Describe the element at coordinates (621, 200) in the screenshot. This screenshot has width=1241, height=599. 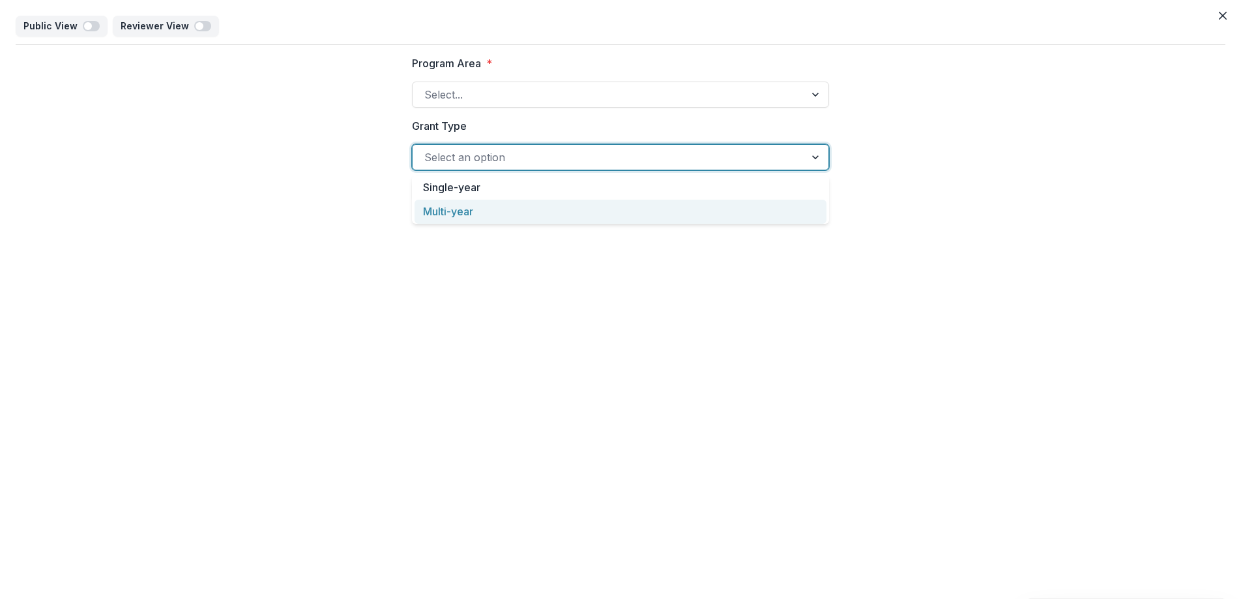
I see `div: Select options list` at that location.